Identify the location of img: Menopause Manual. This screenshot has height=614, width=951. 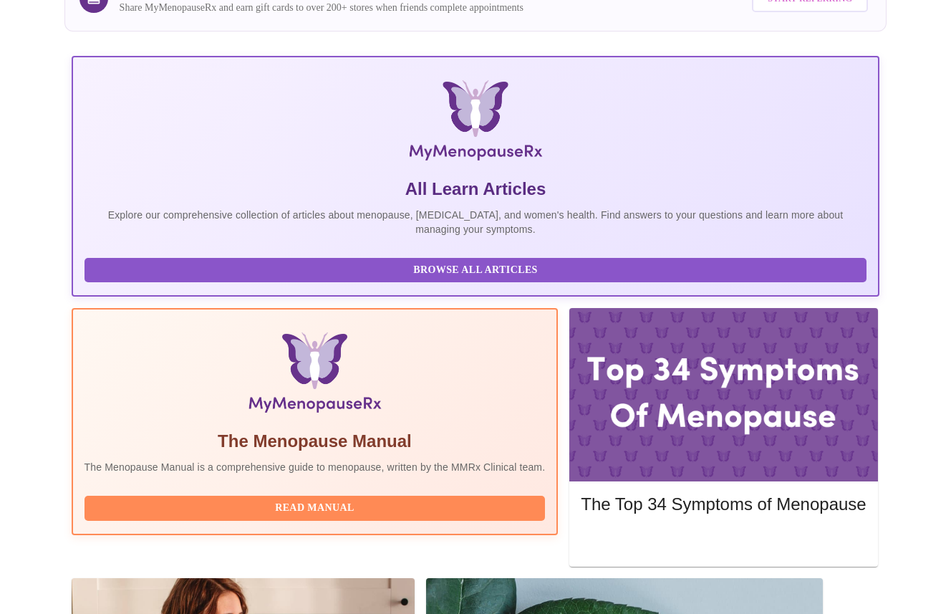
(314, 375).